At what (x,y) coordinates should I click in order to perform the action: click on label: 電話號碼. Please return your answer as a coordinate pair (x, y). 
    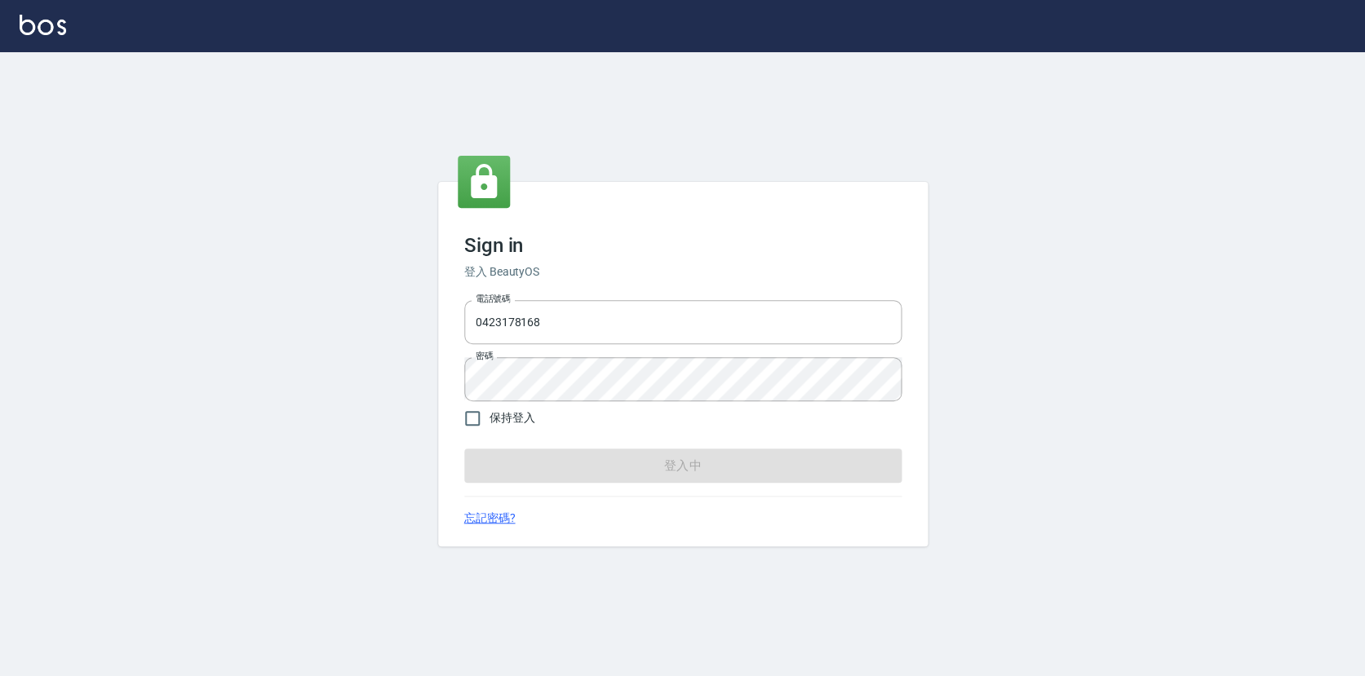
    Looking at the image, I should click on (493, 299).